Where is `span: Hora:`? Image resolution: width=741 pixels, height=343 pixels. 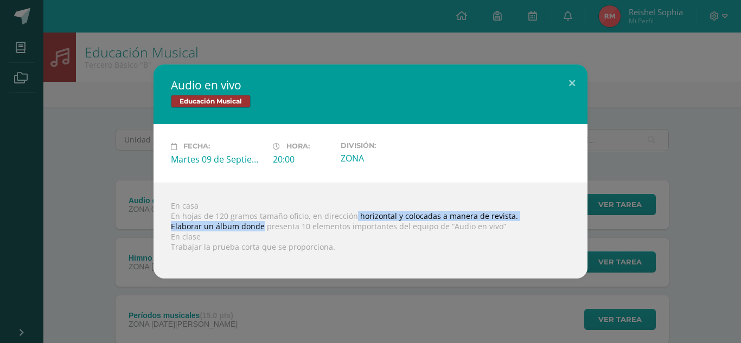
span: Hora: is located at coordinates (298, 146).